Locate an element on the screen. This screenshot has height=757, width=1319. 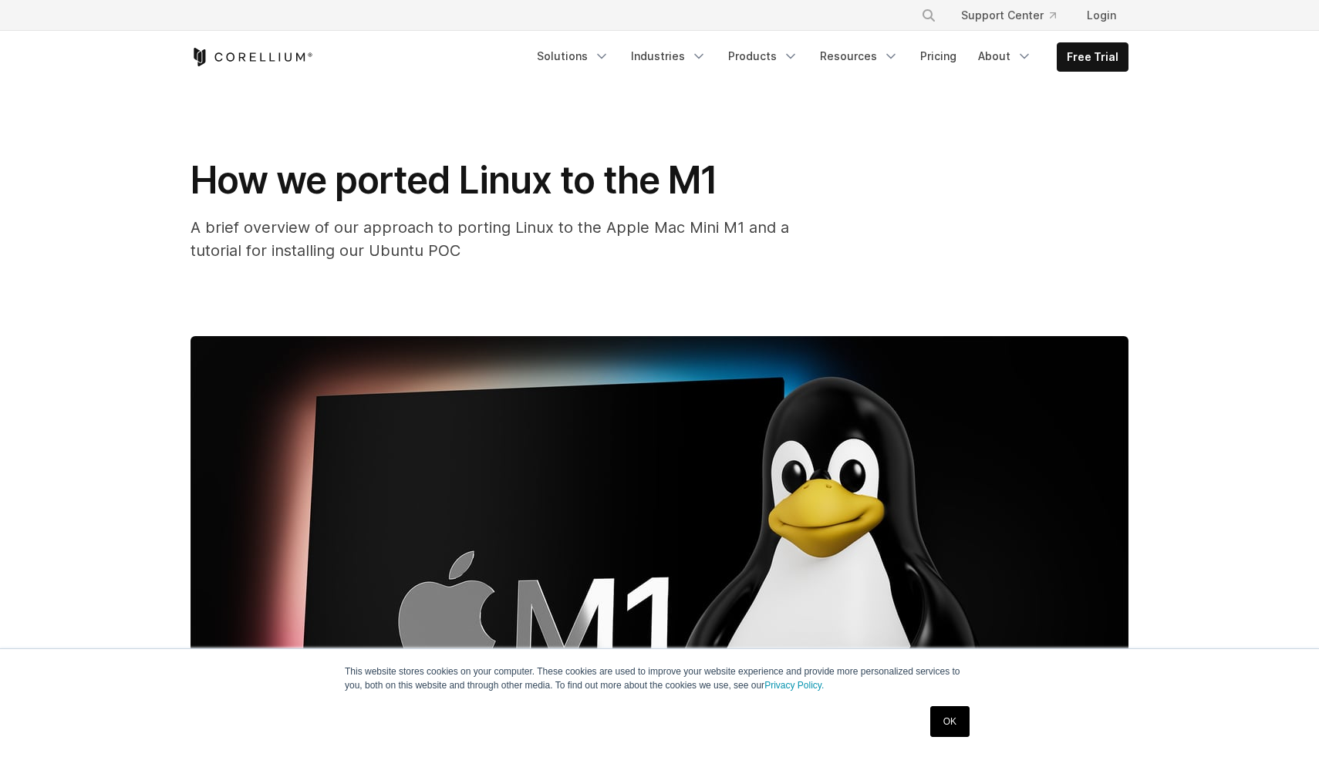
a: Privacy Policy. is located at coordinates (794, 686).